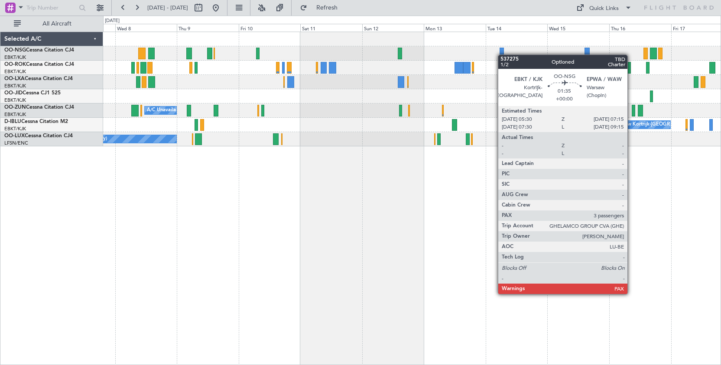 The width and height of the screenshot is (721, 365). I want to click on a: OO-LUXCessna Citation CJ4, so click(39, 136).